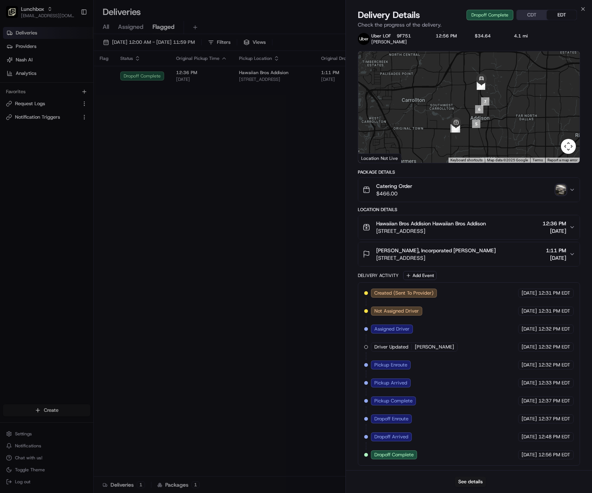 The width and height of the screenshot is (592, 493). I want to click on span: 12:56 PM EDT, so click(554, 455).